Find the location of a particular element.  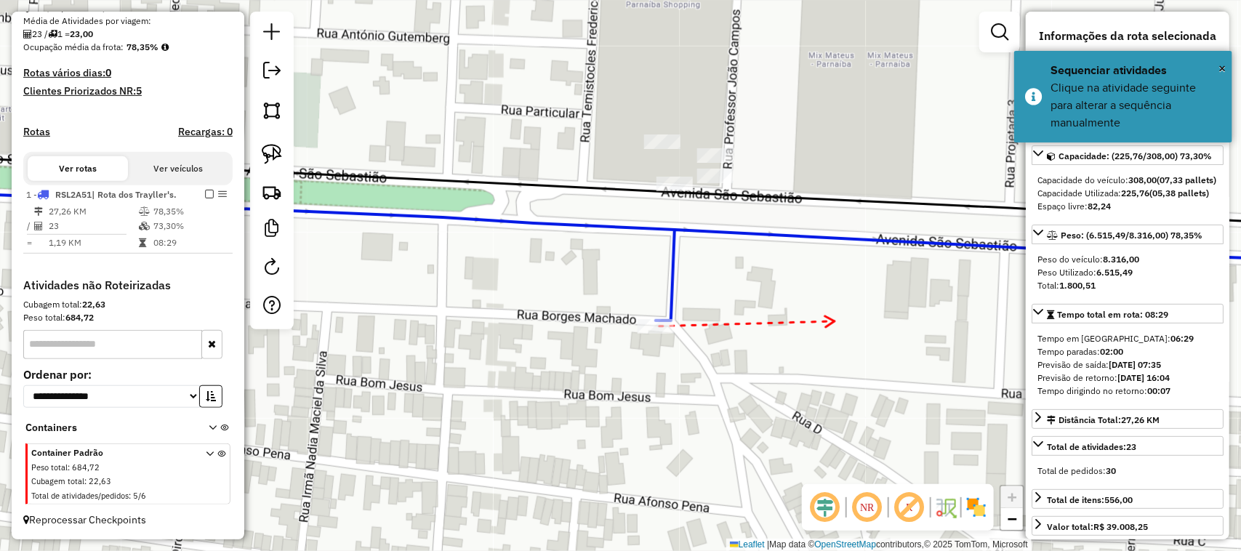

em: Opções is located at coordinates (222, 194).